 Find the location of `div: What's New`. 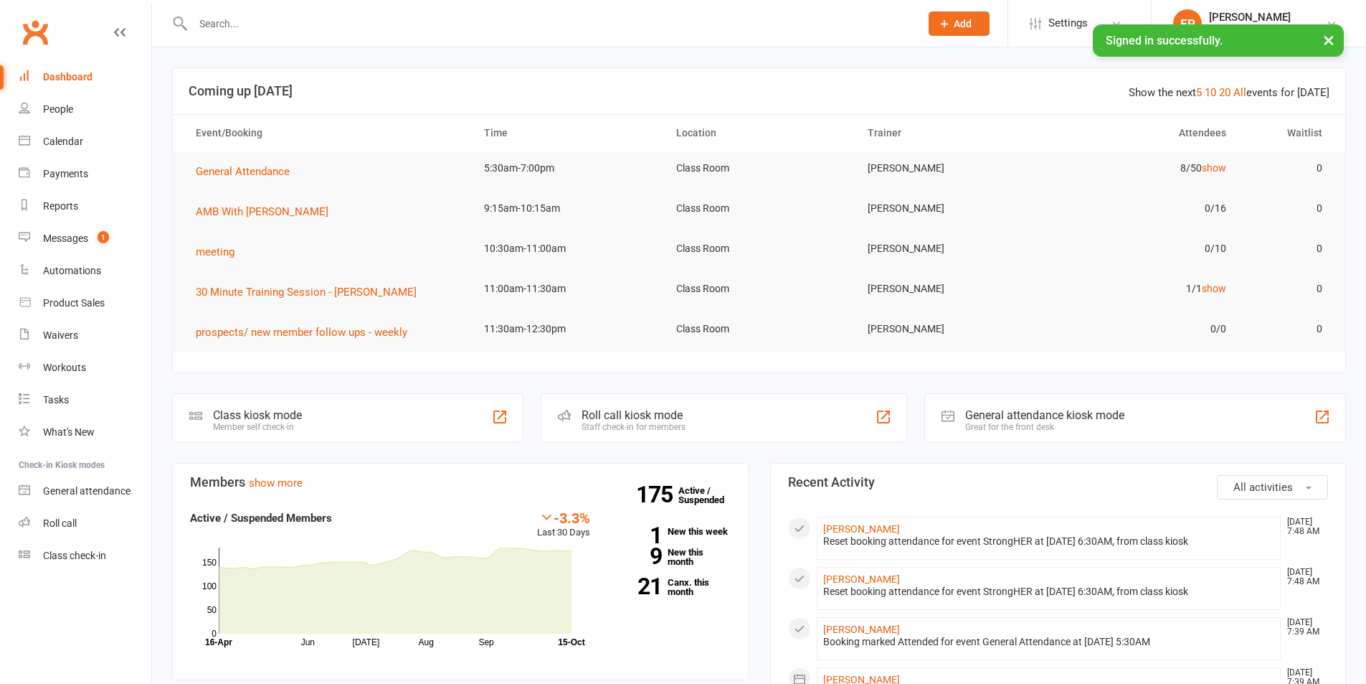

div: What's New is located at coordinates (69, 432).